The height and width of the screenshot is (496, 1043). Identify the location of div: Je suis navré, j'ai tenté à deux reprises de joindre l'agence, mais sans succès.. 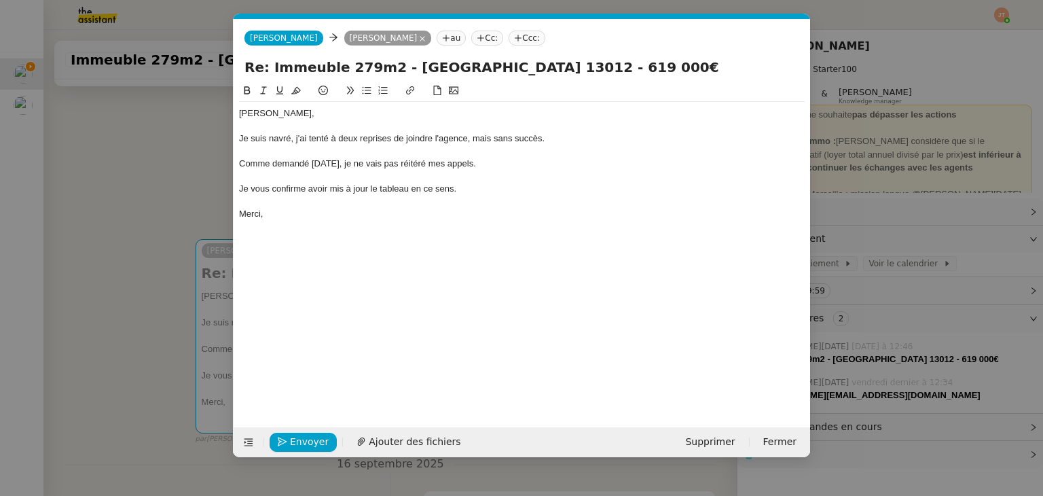
(521, 138).